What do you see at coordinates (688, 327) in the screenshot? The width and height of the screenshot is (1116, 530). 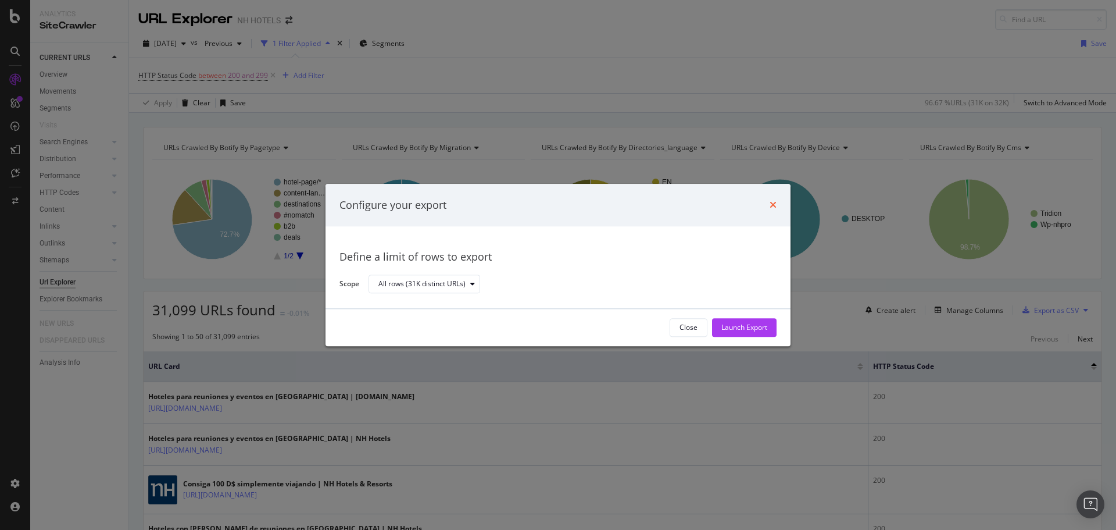 I see `div: Close` at bounding box center [688, 327].